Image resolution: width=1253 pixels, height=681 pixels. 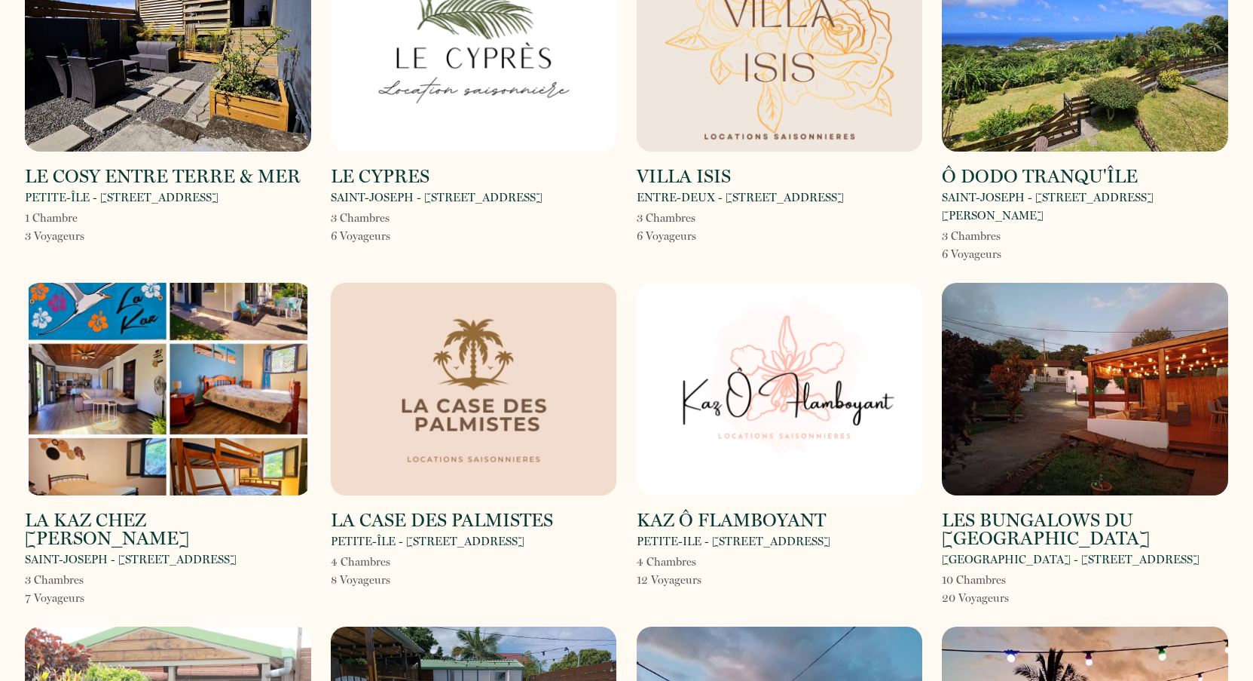 I want to click on h2: LE COSY ENTRE TERRE & MER, so click(x=163, y=176).